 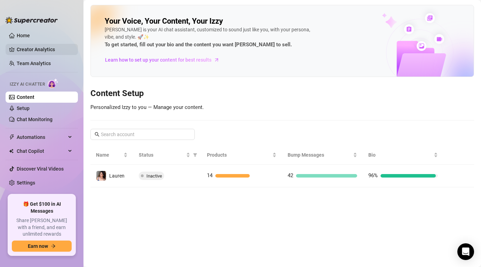 I want to click on th: Name, so click(x=112, y=155).